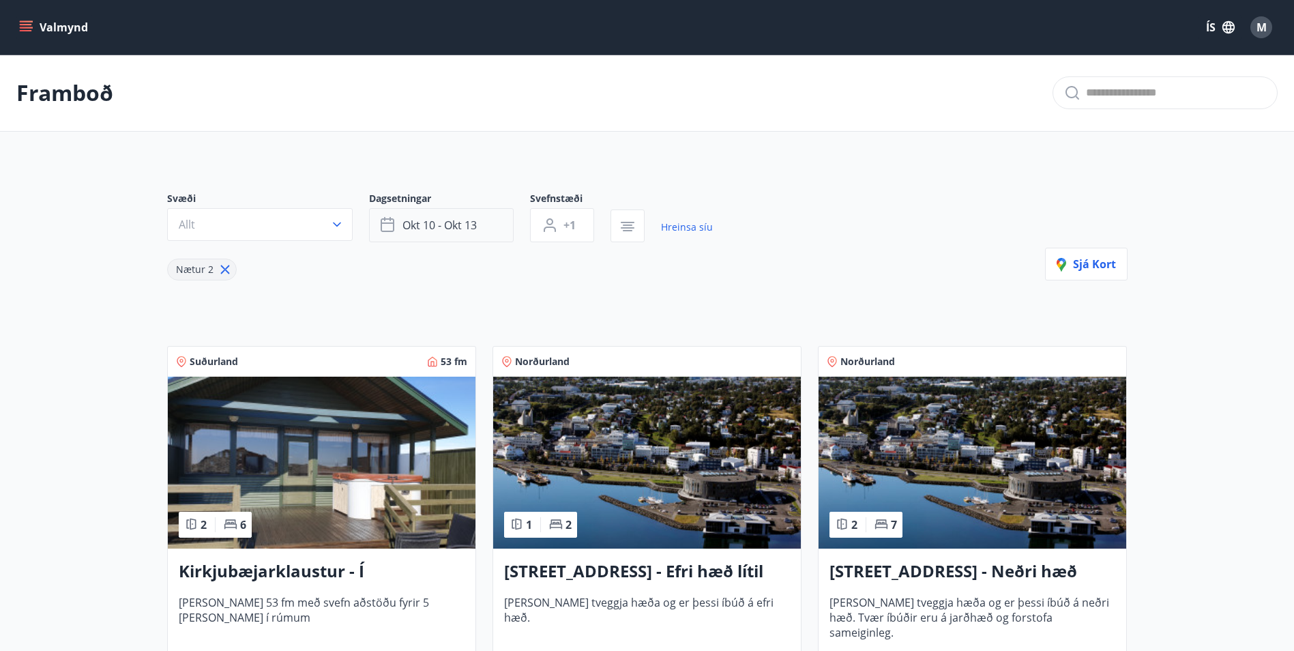 The image size is (1294, 651). What do you see at coordinates (55, 27) in the screenshot?
I see `button: menu` at bounding box center [55, 27].